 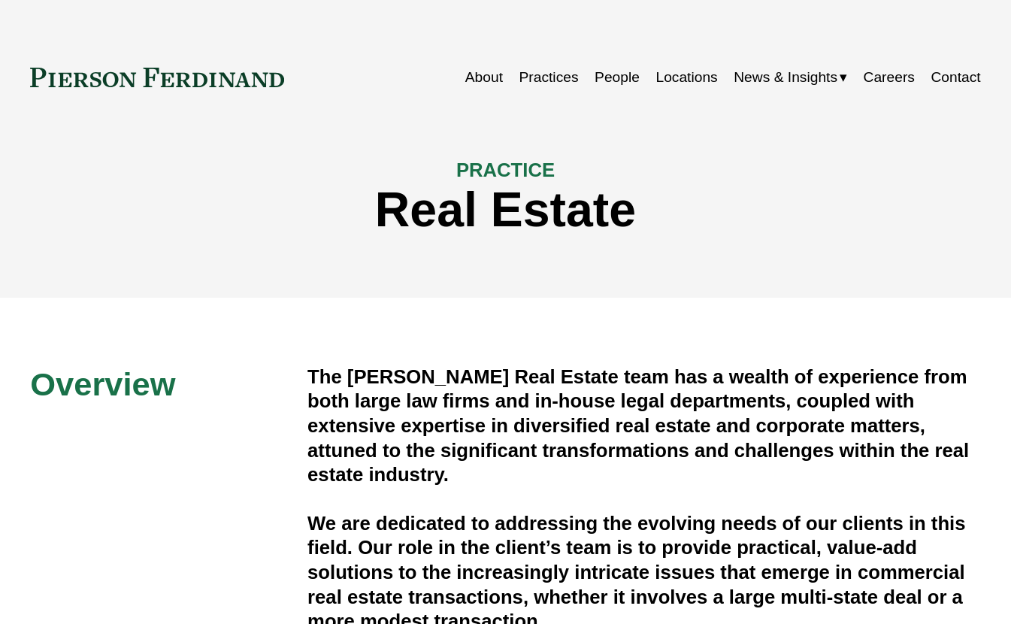 What do you see at coordinates (484, 77) in the screenshot?
I see `a: About` at bounding box center [484, 77].